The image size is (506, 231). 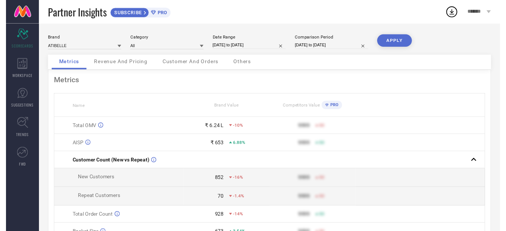 What do you see at coordinates (74, 146) in the screenshot?
I see `span: AISP` at bounding box center [74, 146].